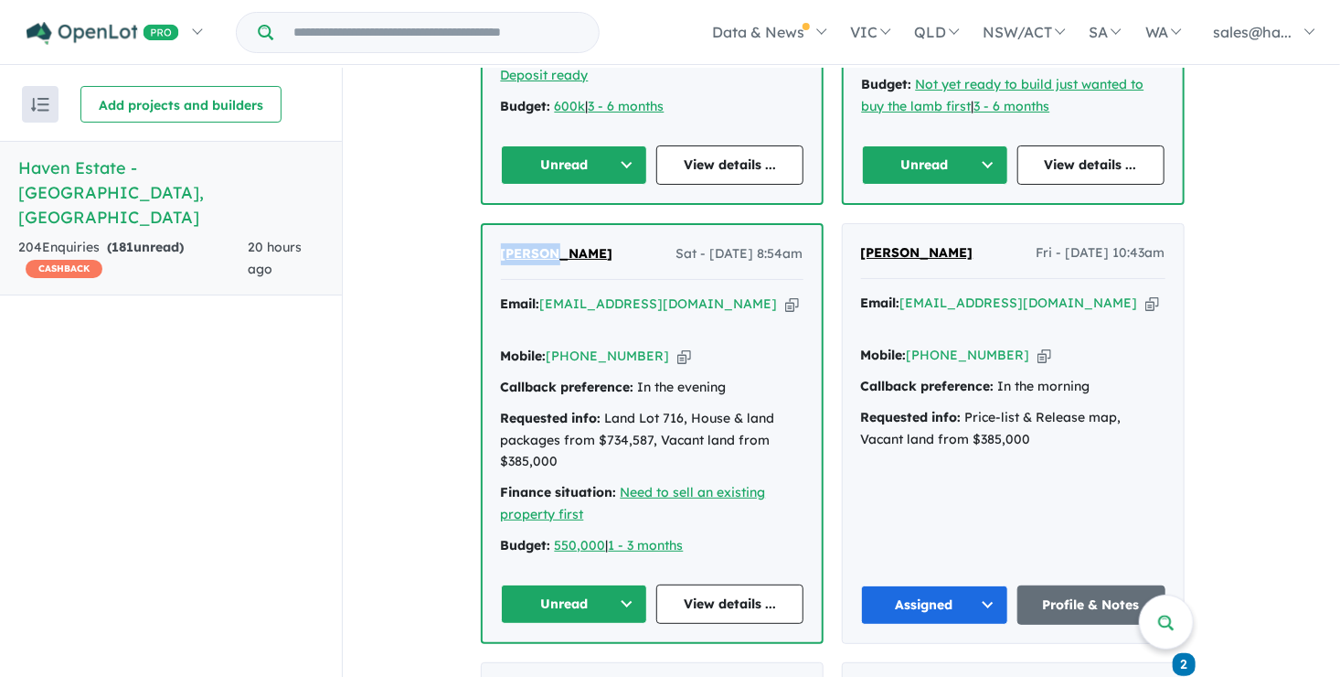 This screenshot has width=1340, height=677. What do you see at coordinates (652, 440) in the screenshot?
I see `div: Land Lot 716, House & land packages from $734,587, Vacant land from $385,000` at bounding box center [652, 440].